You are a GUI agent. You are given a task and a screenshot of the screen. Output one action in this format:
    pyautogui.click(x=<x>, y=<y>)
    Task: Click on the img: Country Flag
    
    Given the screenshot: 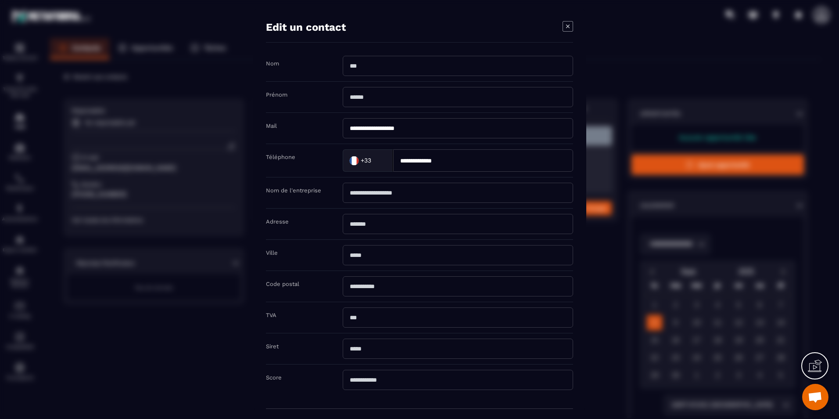 What is the action you would take?
    pyautogui.click(x=354, y=160)
    